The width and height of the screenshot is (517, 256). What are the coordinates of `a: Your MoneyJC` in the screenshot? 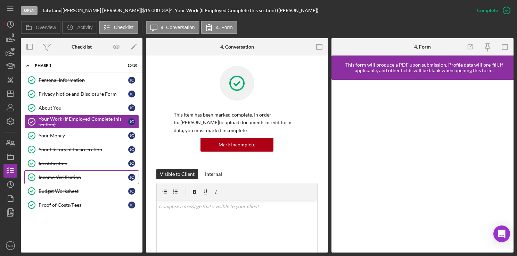 It's located at (82, 136).